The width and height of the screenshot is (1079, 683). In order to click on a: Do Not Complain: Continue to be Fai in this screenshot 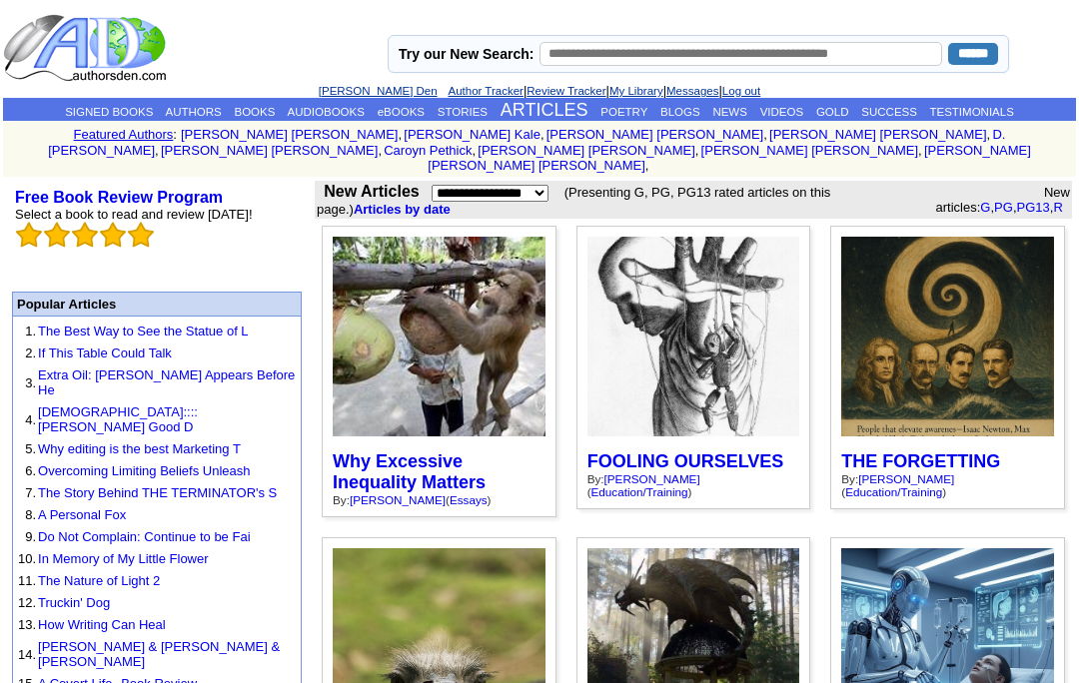, I will do `click(144, 536)`.